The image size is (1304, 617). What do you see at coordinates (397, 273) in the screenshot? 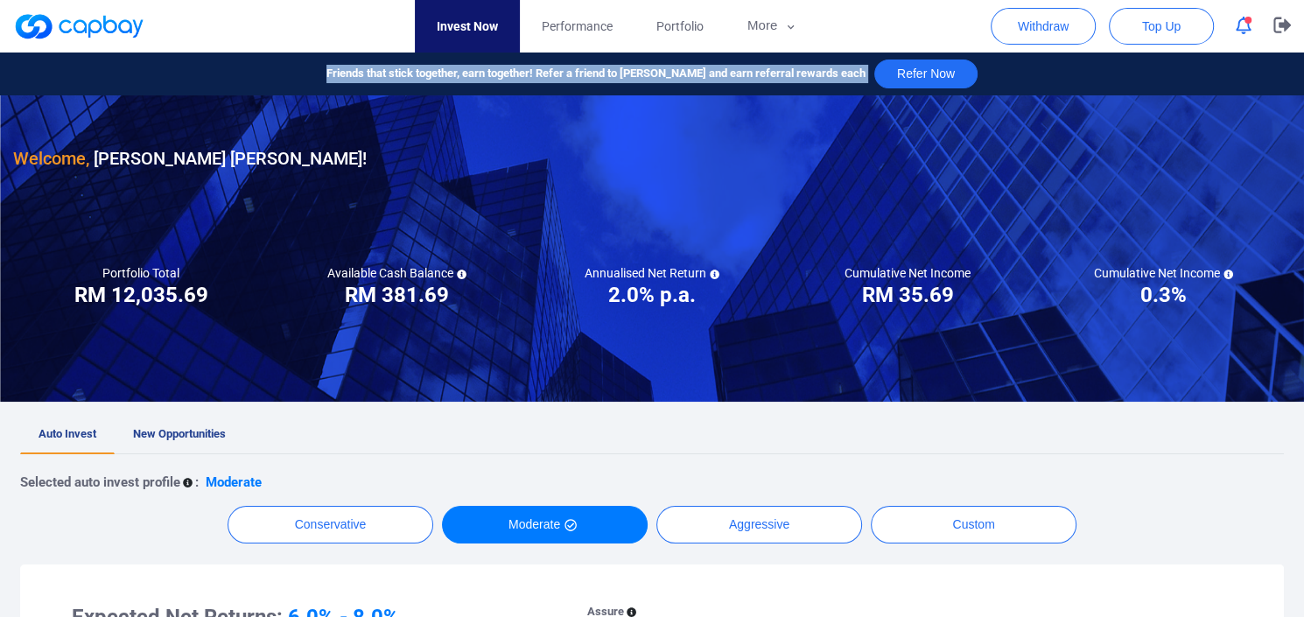
I see `h5: Available Cash Balance` at bounding box center [397, 273].